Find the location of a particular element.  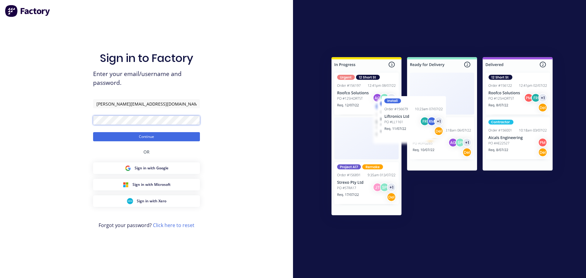

button: Xero Sign inSign in with Xero is located at coordinates (147, 201).